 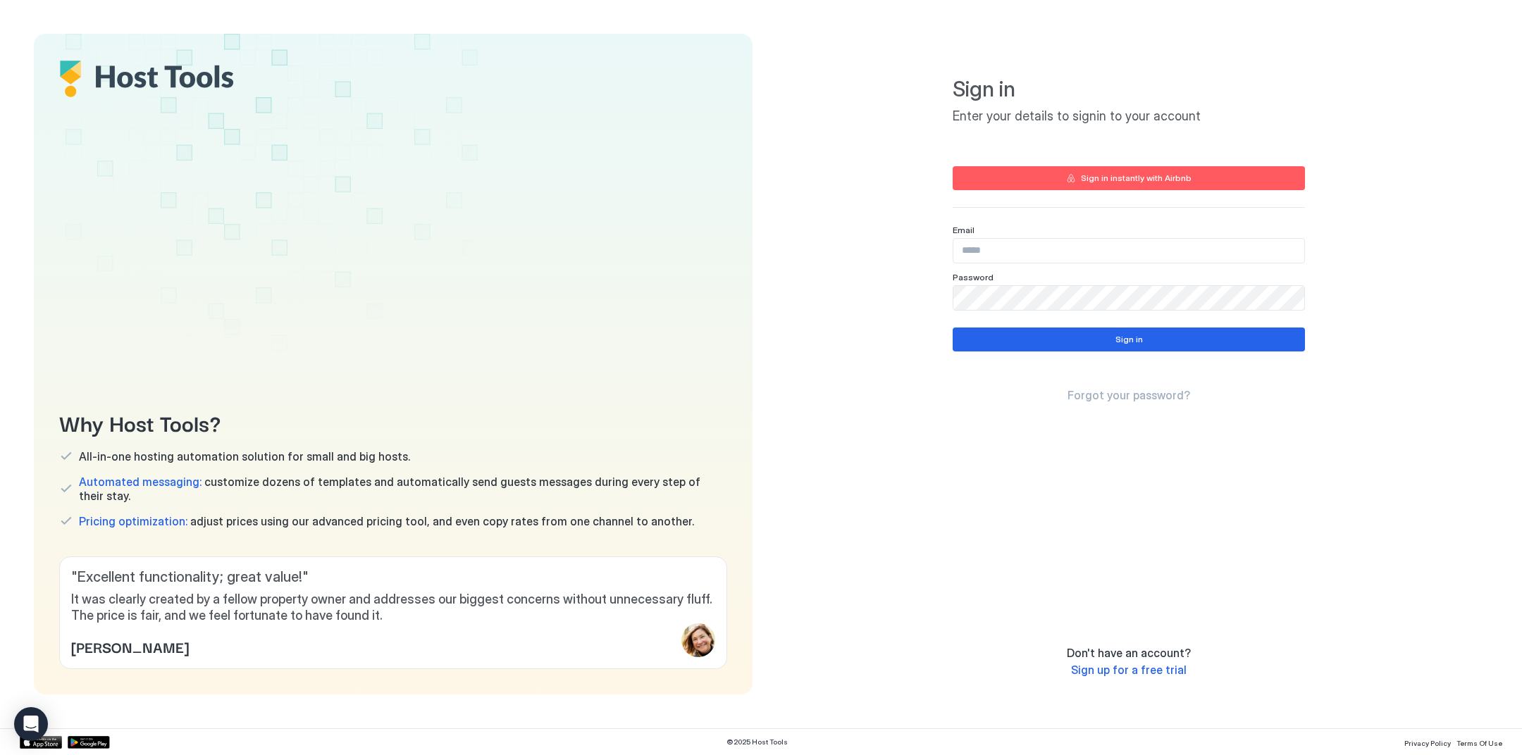 I want to click on div: Sign in instantly with Airbnb, so click(x=1136, y=178).